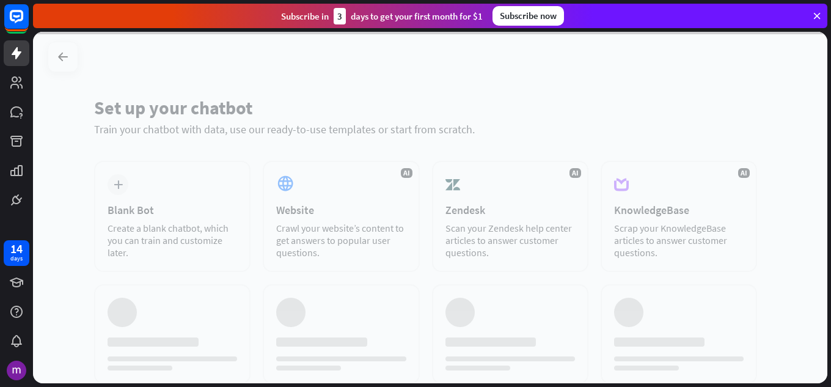 The height and width of the screenshot is (387, 831). Describe the element at coordinates (340, 16) in the screenshot. I see `div: 3` at that location.